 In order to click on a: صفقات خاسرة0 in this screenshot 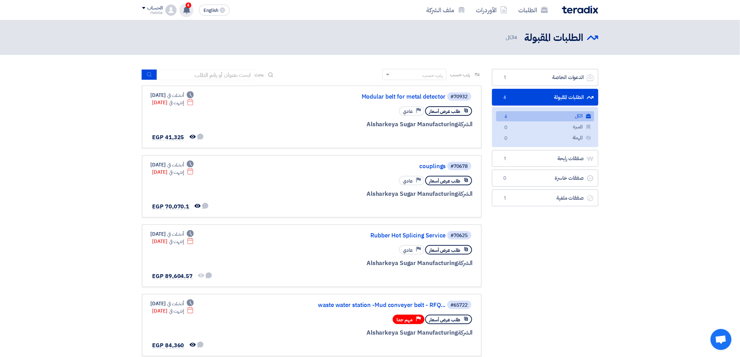, I will do `click(545, 178)`.